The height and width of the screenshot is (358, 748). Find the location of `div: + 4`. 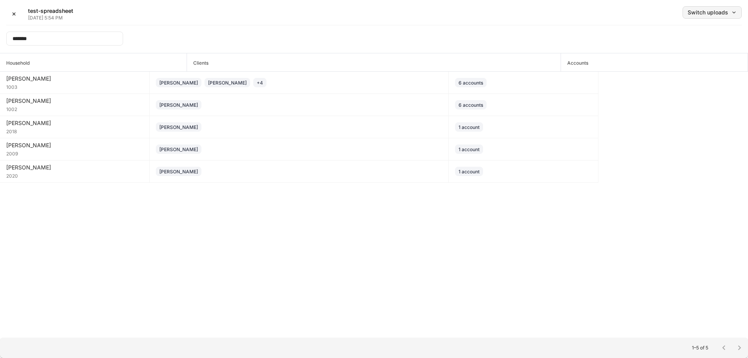

div: + 4 is located at coordinates (260, 83).